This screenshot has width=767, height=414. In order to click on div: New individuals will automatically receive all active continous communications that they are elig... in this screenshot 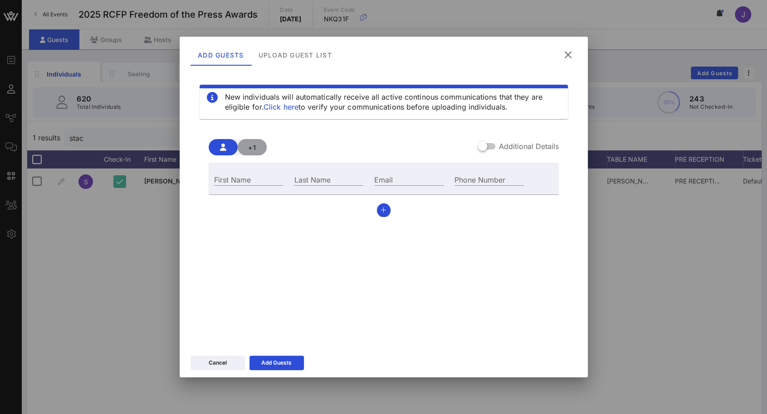, I will do `click(393, 102)`.